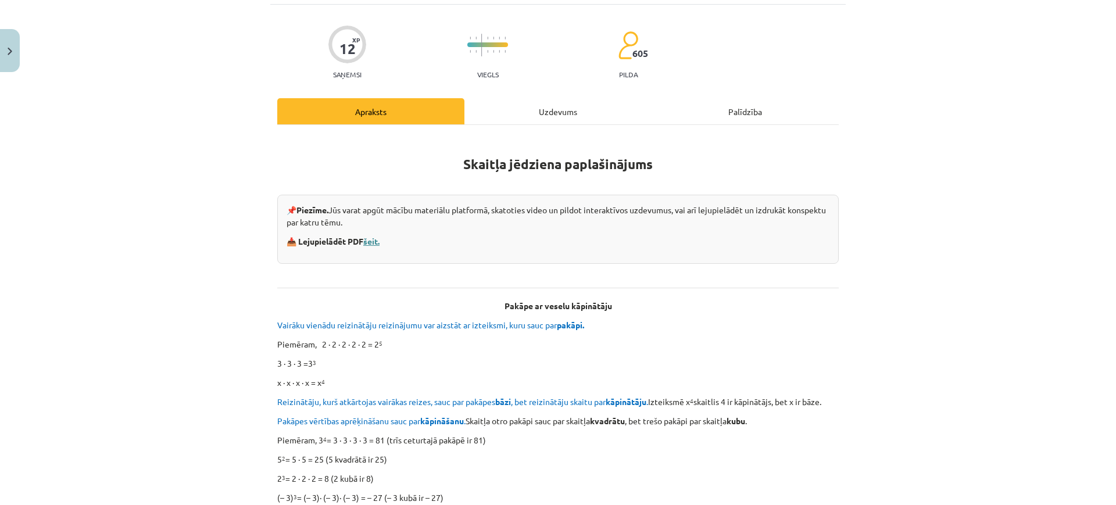  Describe the element at coordinates (371, 421) in the screenshot. I see `span: Pakāpes vērtības aprēķināšanu sauc par .` at that location.